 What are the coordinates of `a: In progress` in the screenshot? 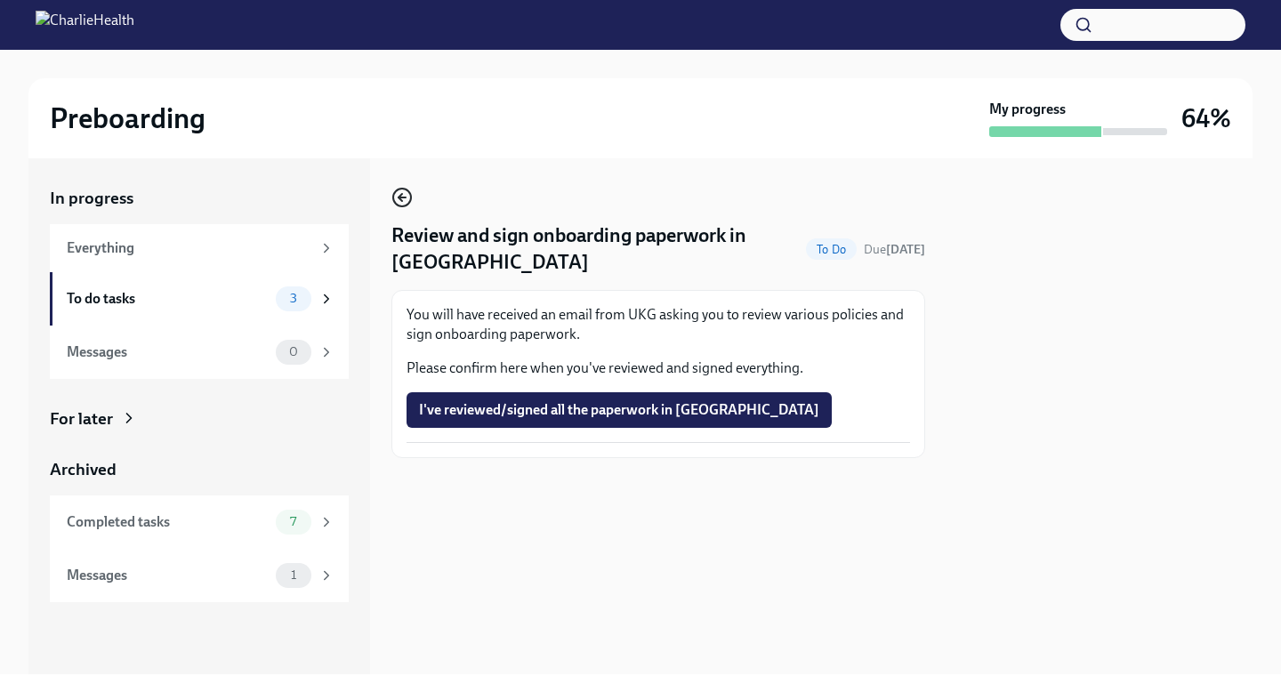 It's located at (199, 198).